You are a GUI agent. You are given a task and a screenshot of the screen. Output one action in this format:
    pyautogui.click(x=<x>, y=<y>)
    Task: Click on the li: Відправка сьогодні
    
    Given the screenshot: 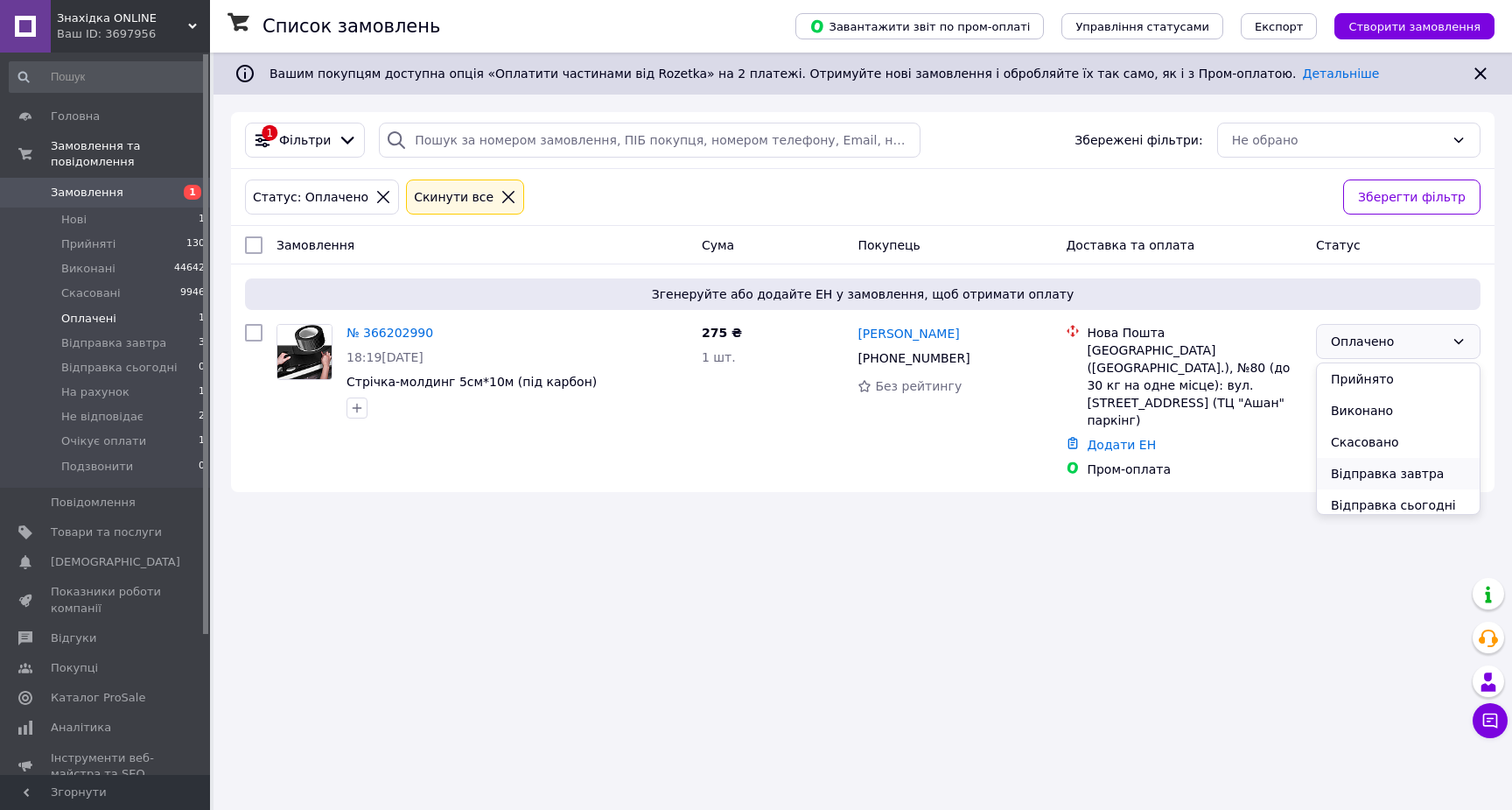 What is the action you would take?
    pyautogui.click(x=1399, y=505)
    